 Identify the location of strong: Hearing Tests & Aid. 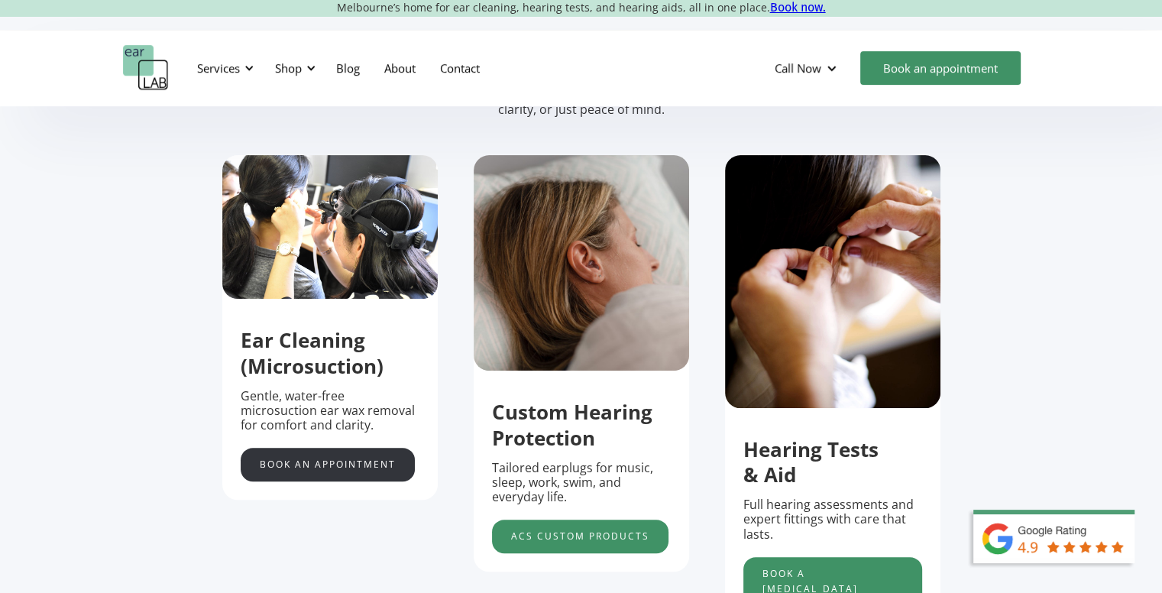
(810, 462).